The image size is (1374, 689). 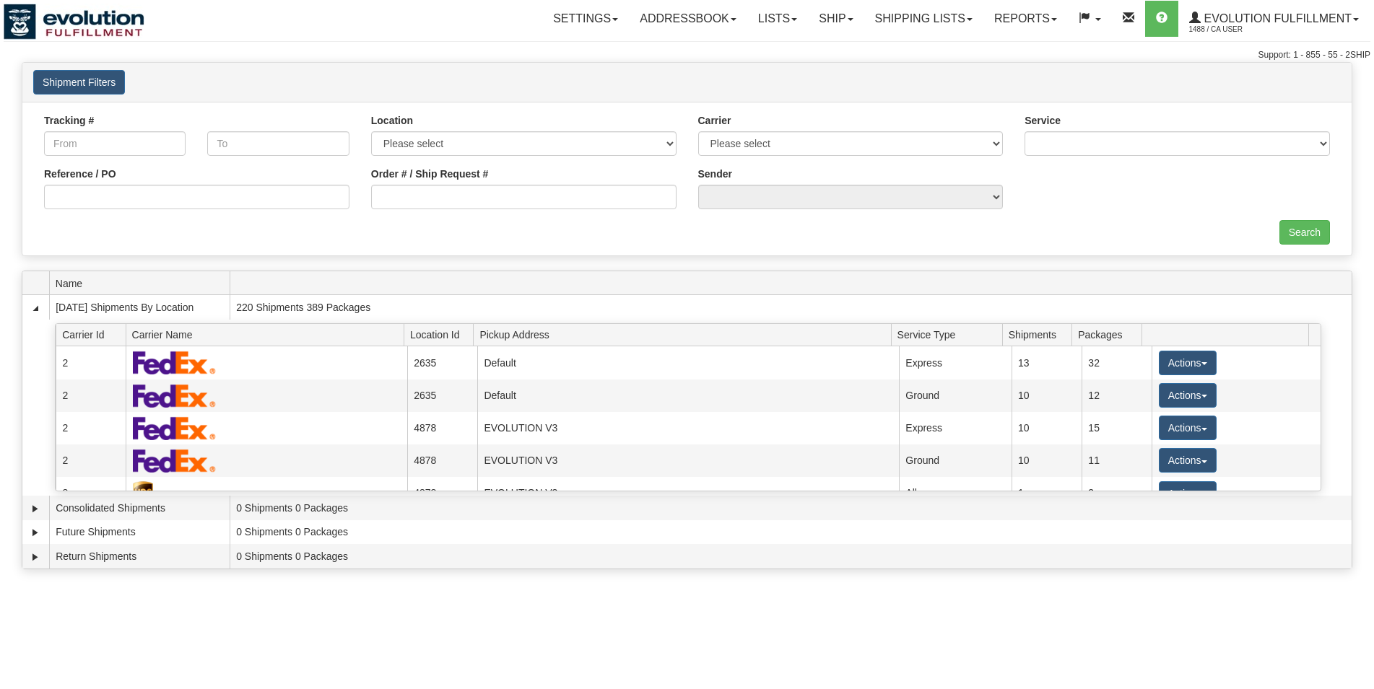 What do you see at coordinates (80, 174) in the screenshot?
I see `label: Reference / PO` at bounding box center [80, 174].